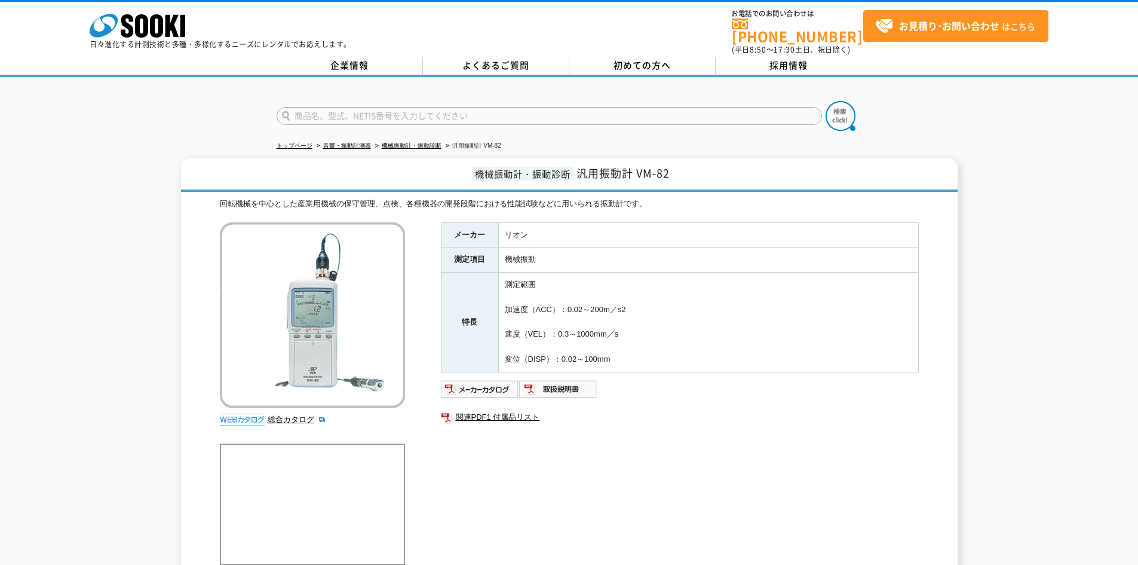 This screenshot has width=1138, height=565. I want to click on a: 取扱説明書, so click(558, 391).